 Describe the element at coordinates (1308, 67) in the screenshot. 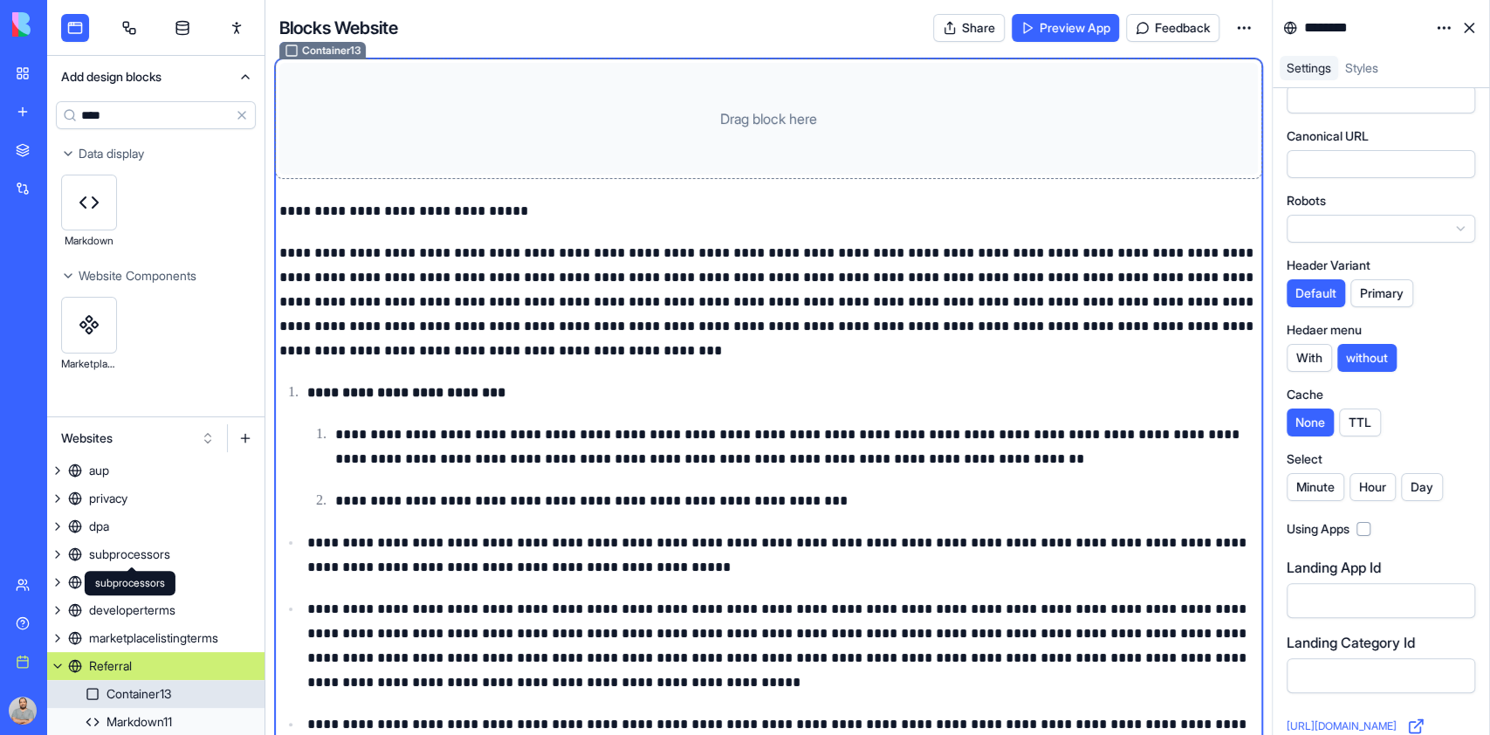

I see `span: Settings` at that location.